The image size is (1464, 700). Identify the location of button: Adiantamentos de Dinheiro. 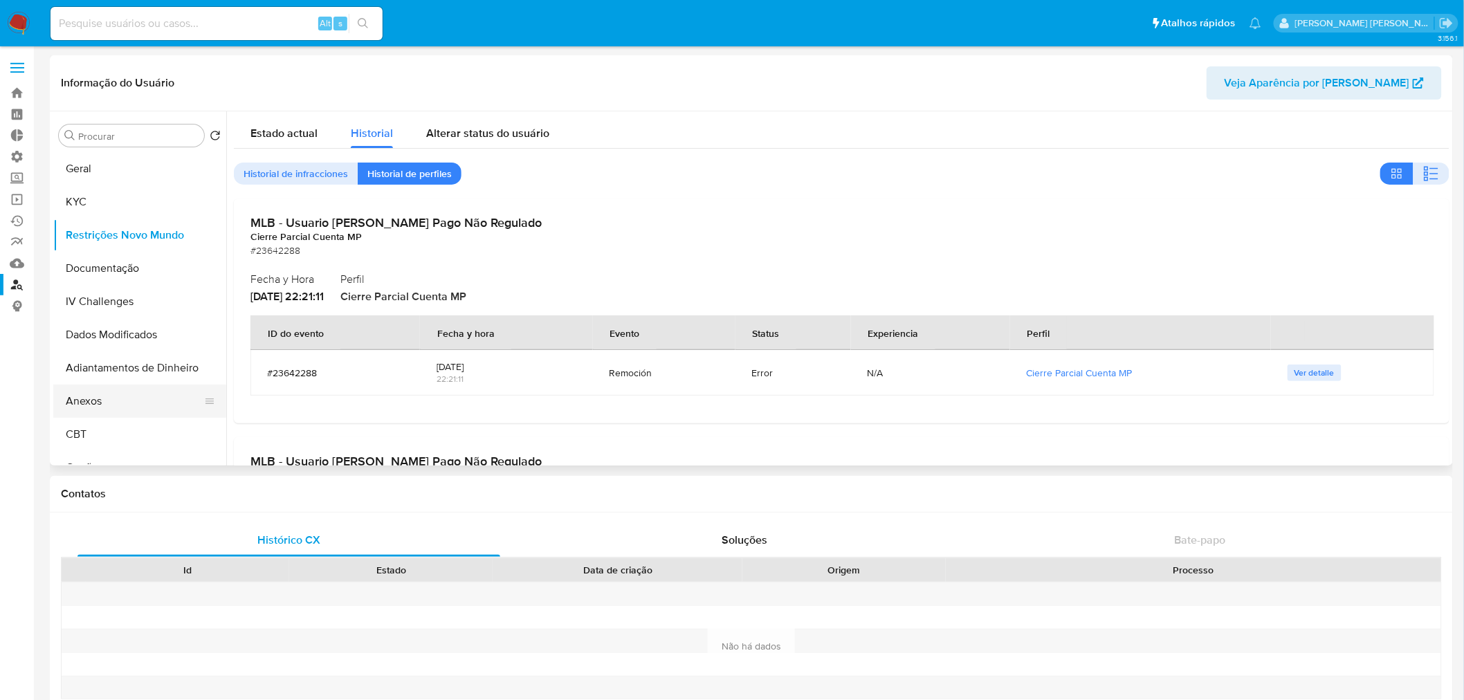
(140, 368).